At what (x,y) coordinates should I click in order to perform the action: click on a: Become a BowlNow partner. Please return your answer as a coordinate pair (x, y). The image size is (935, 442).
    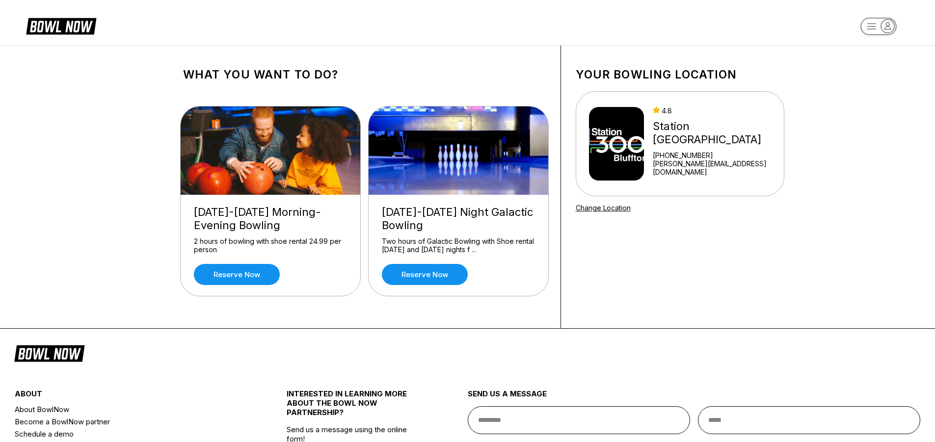
    Looking at the image, I should click on (128, 421).